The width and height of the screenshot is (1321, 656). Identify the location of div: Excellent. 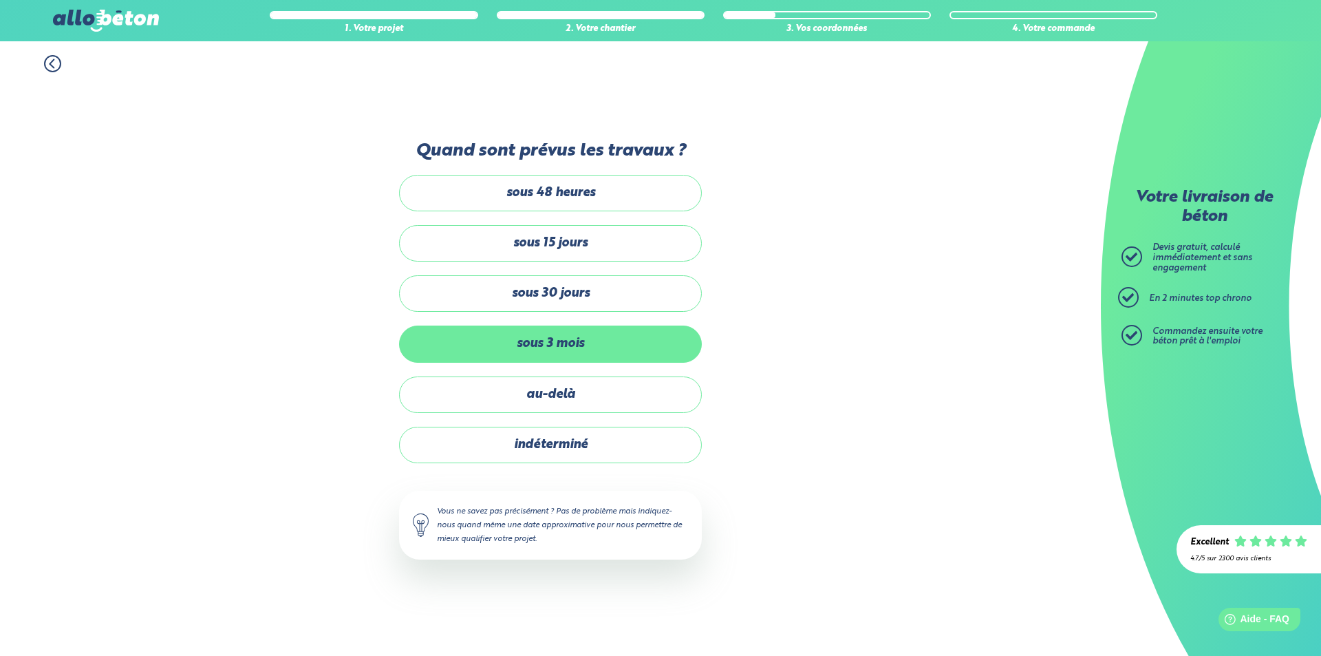
(1209, 542).